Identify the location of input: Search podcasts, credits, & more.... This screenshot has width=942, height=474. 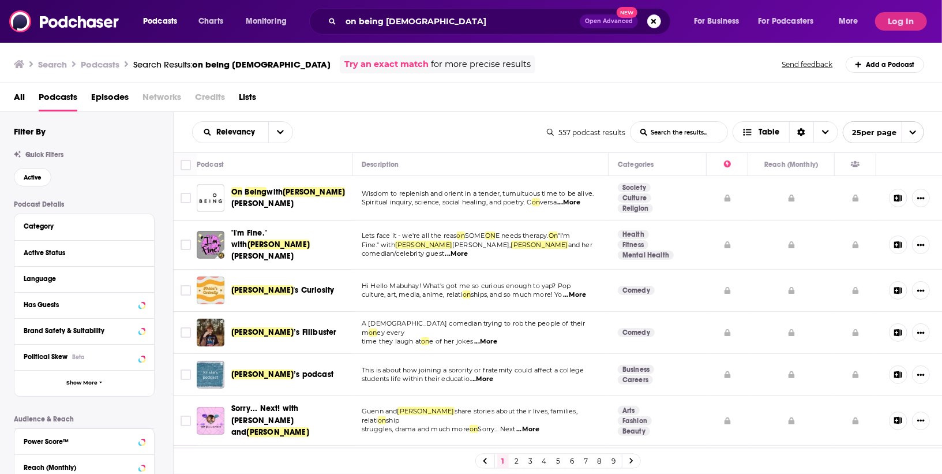
(460, 21).